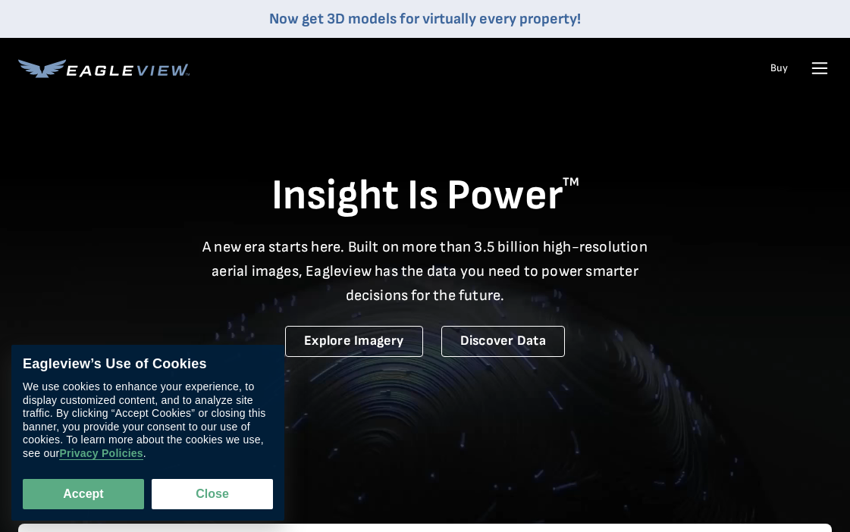 This screenshot has width=850, height=532. What do you see at coordinates (148, 420) in the screenshot?
I see `div: We use cookies to enhance your experience, to display customized content, and to analyze site tra...` at bounding box center [148, 420].